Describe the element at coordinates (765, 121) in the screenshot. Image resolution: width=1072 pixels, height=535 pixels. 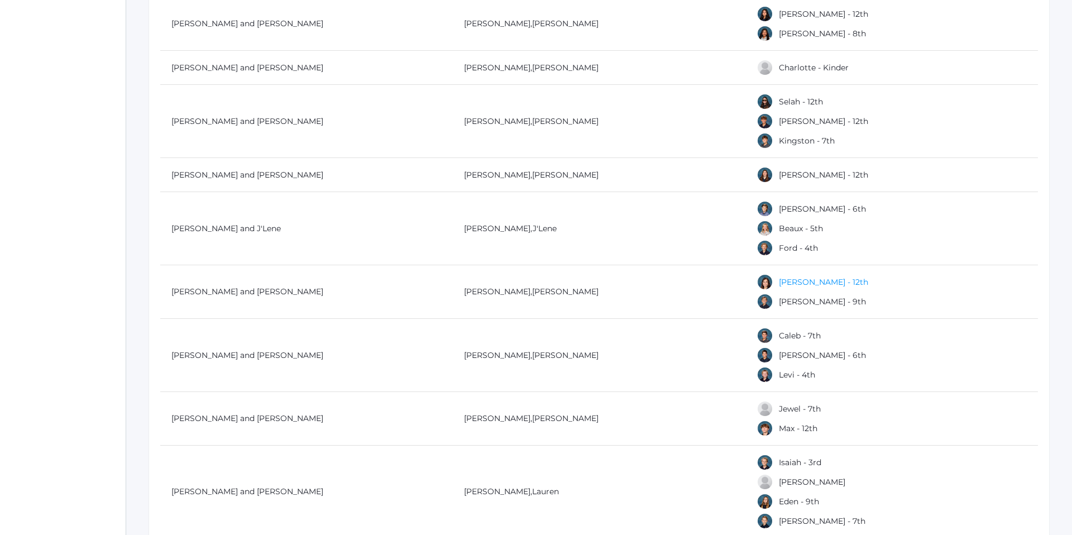
I see `div: Solomon Balli` at that location.